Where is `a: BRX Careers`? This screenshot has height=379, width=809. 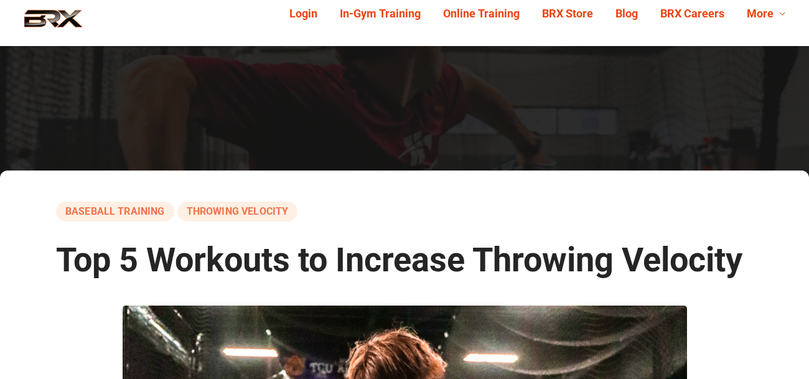 a: BRX Careers is located at coordinates (692, 14).